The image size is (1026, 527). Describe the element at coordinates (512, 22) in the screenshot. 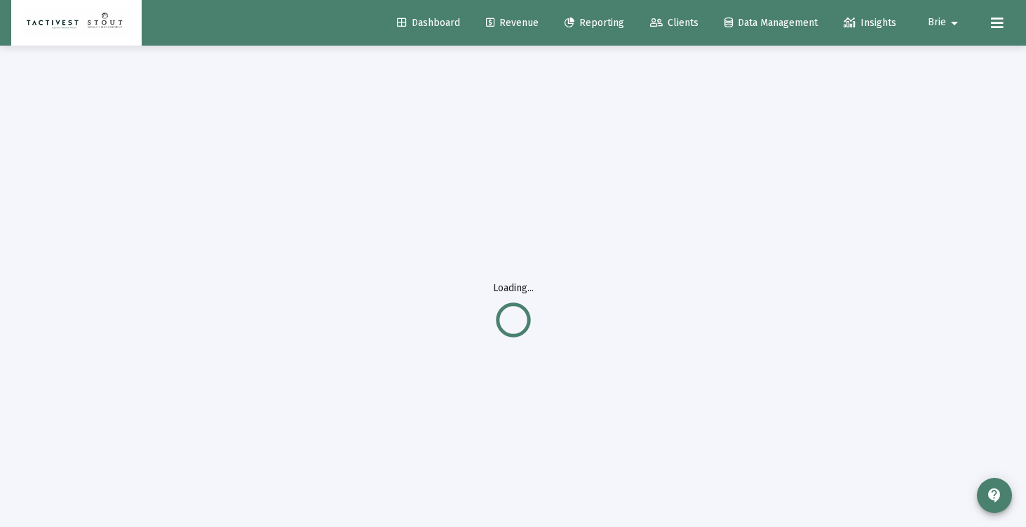

I see `span: Revenue` at that location.